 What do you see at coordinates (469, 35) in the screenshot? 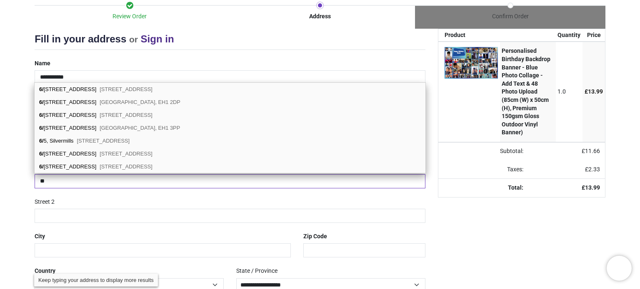
I see `th: Product` at bounding box center [469, 35].